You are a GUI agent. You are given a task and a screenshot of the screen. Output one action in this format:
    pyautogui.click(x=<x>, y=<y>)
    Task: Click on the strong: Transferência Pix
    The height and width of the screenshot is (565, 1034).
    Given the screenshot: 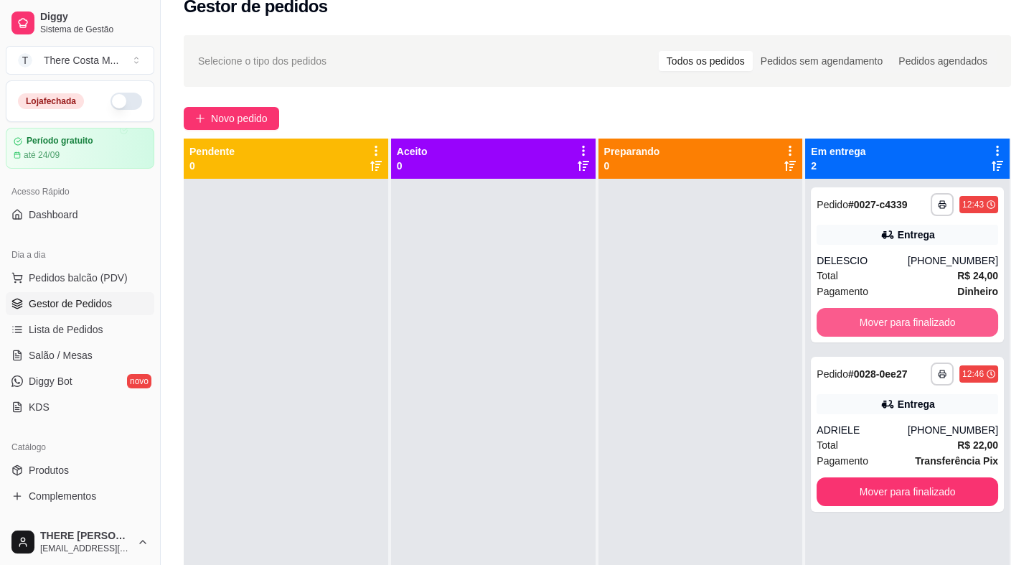 What is the action you would take?
    pyautogui.click(x=957, y=461)
    